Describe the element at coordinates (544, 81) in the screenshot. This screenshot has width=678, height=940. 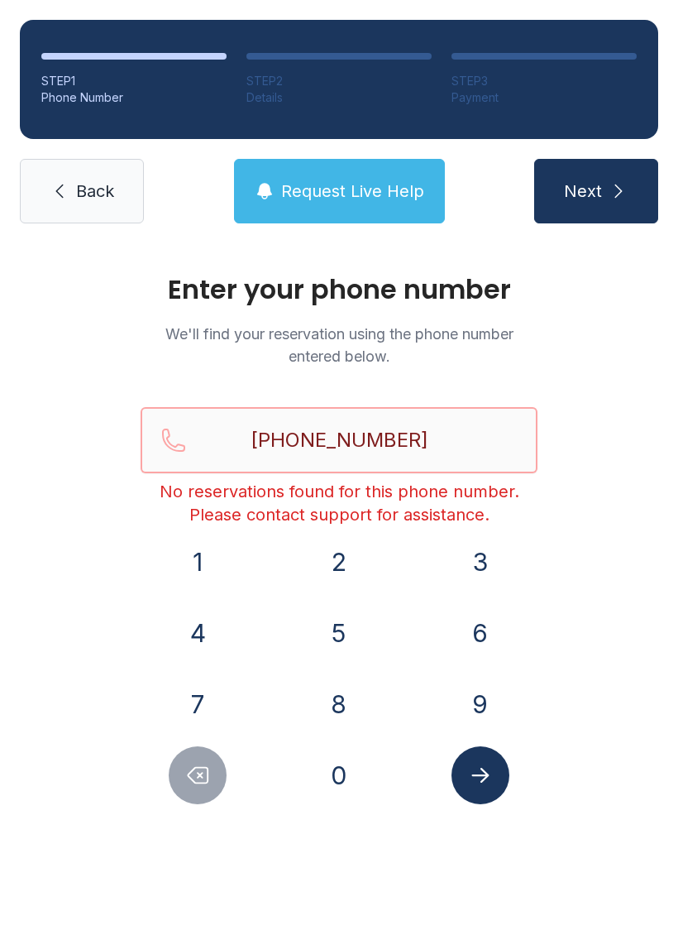
I see `div: STEP 3` at that location.